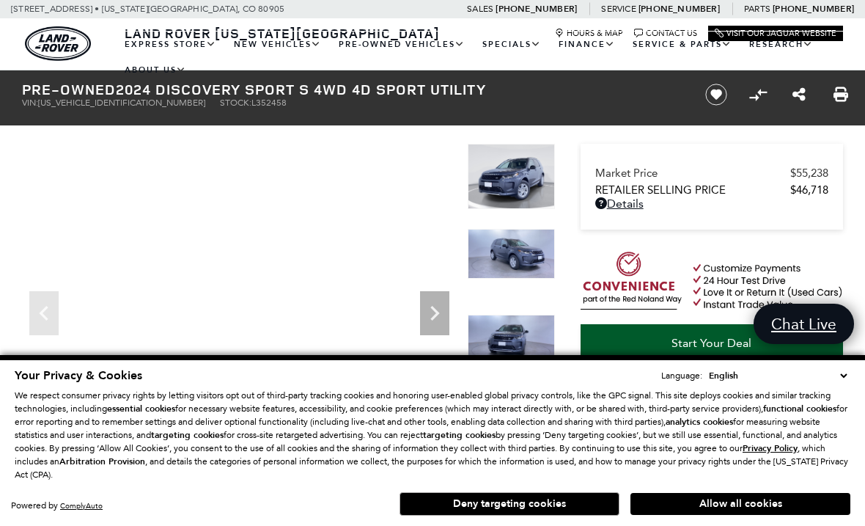 This screenshot has width=865, height=526. What do you see at coordinates (511, 339) in the screenshot?
I see `img: Used 2024 Varesine Blue Metallic Land Rover S image 3` at bounding box center [511, 339].